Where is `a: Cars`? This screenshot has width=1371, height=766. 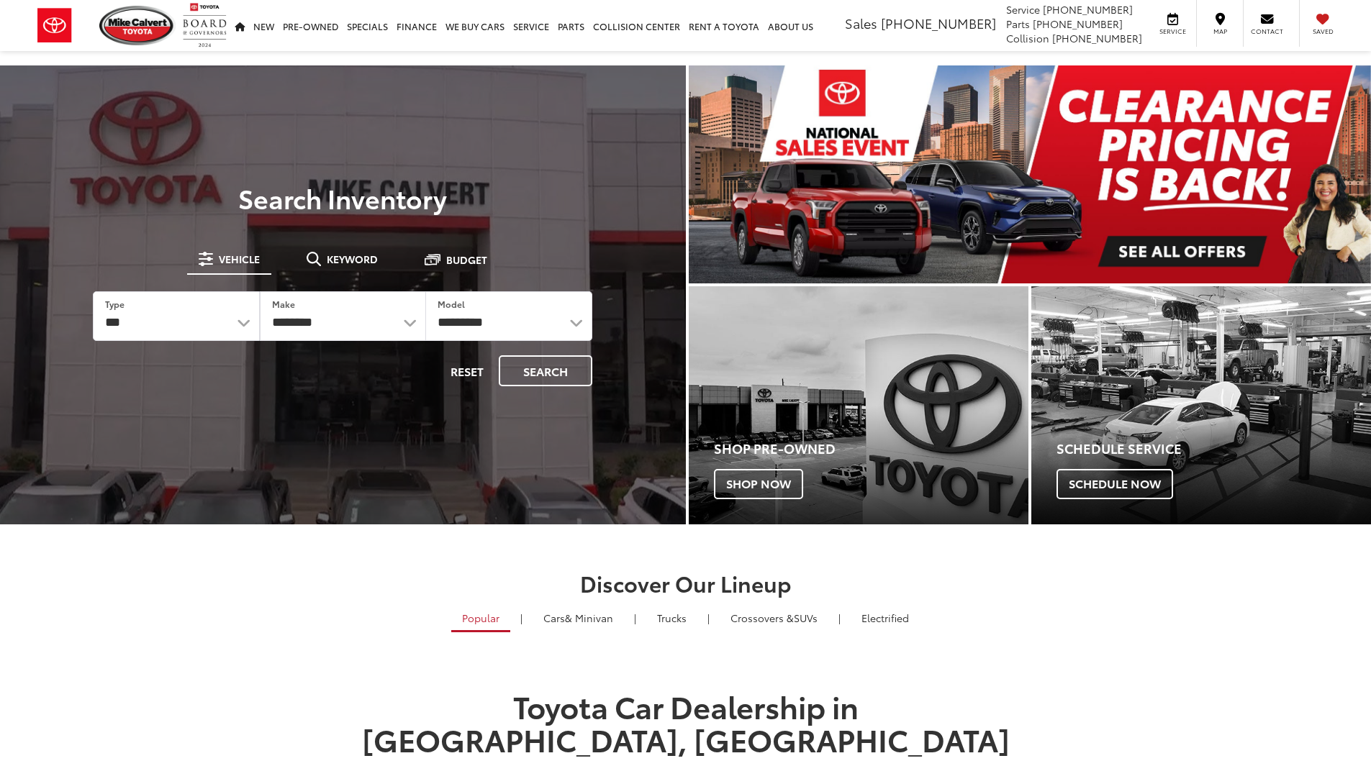
a: Cars is located at coordinates (578, 618).